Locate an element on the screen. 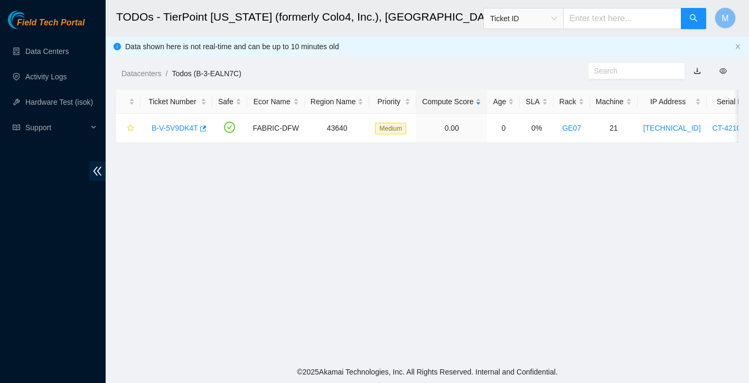 The width and height of the screenshot is (749, 383). button: search is located at coordinates (694, 18).